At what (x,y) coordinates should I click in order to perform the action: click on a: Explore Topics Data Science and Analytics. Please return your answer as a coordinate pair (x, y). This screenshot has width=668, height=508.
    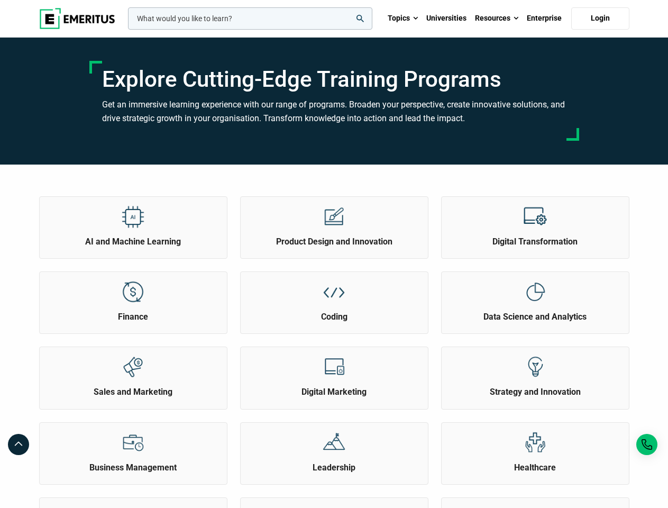
    Looking at the image, I should click on (535, 297).